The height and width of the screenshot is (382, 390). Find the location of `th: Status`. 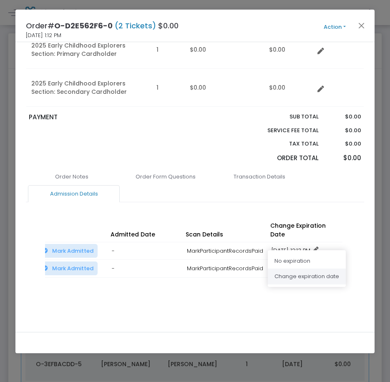

th: Status is located at coordinates (60, 231).